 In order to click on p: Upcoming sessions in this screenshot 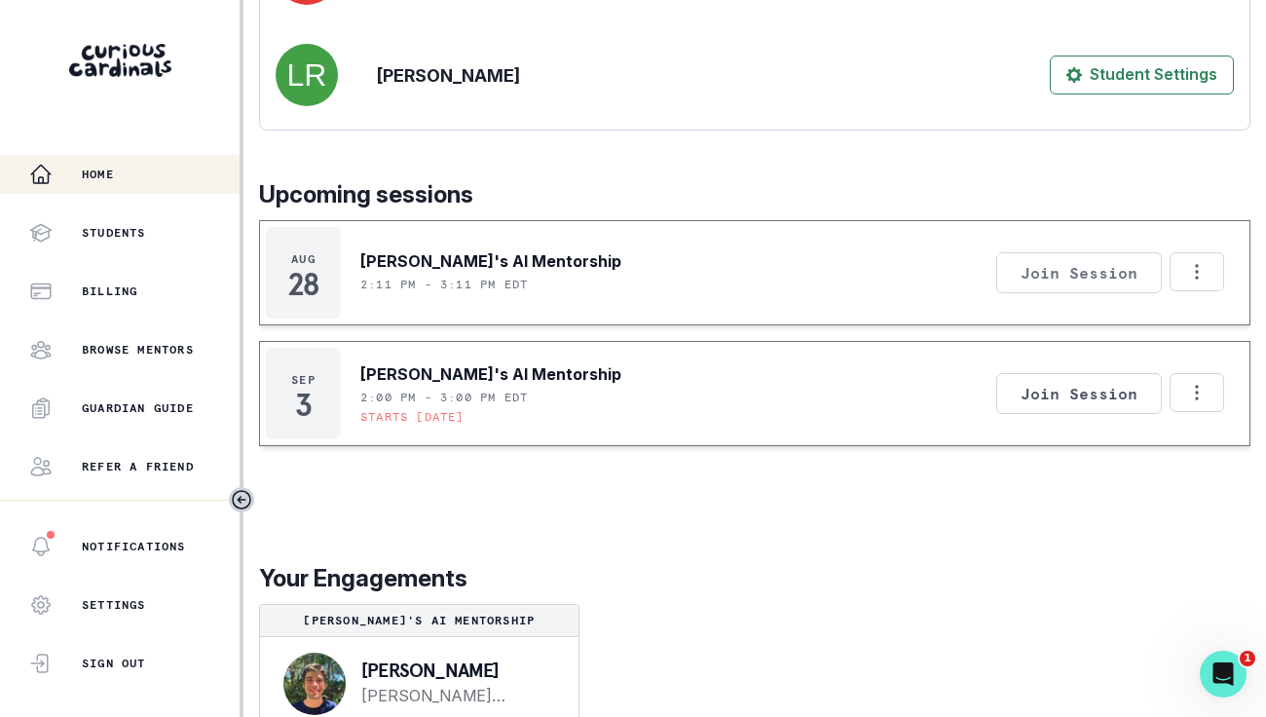, I will do `click(755, 195)`.